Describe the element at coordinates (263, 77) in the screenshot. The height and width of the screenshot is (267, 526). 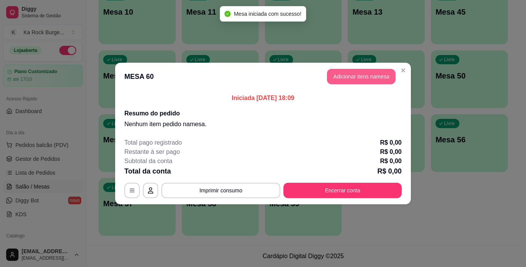
I see `header: MESA 60` at that location.